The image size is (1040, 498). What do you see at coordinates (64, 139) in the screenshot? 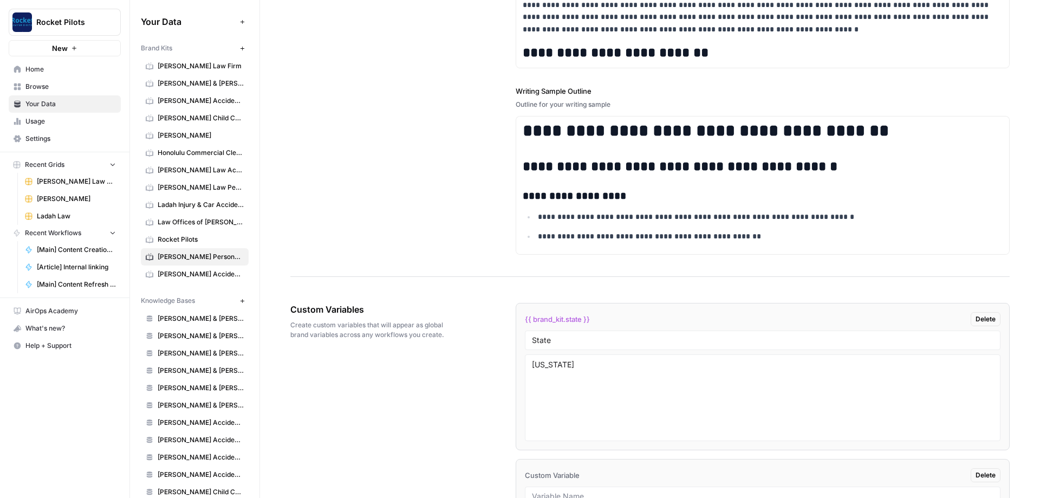
I see `a: Settings` at bounding box center [64, 139].